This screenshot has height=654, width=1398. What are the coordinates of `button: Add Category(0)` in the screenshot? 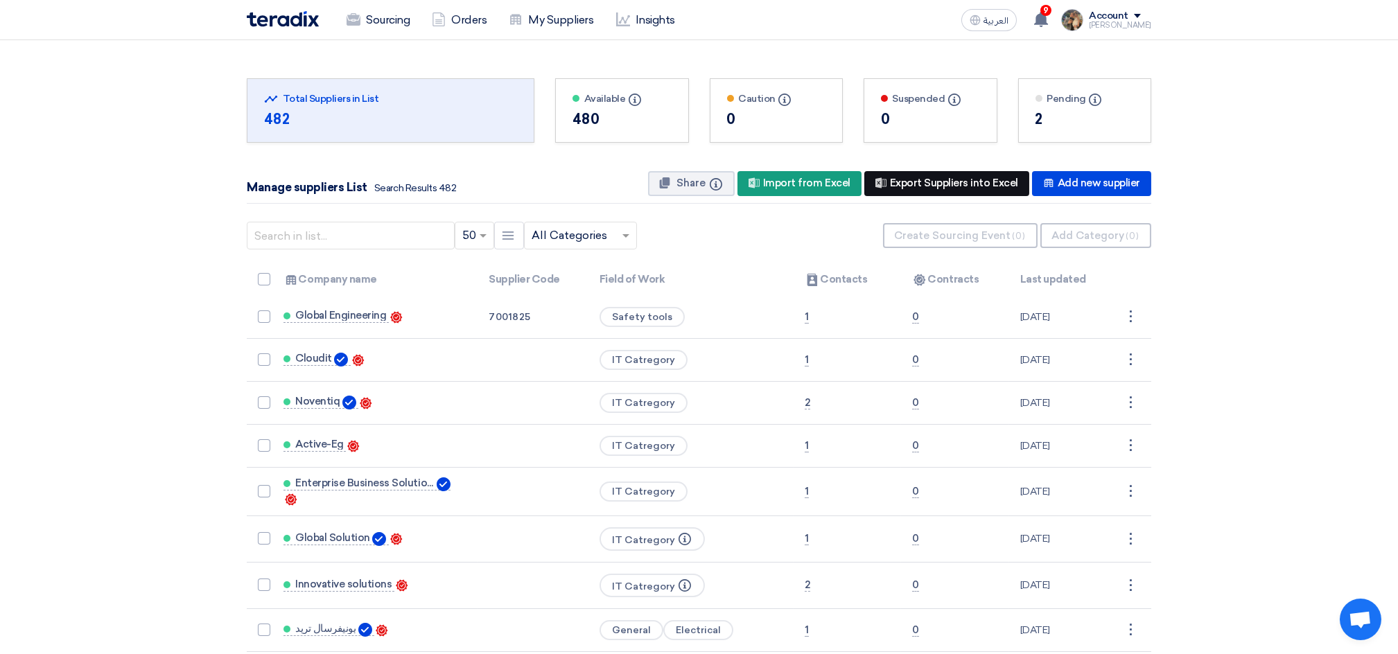 It's located at (1096, 236).